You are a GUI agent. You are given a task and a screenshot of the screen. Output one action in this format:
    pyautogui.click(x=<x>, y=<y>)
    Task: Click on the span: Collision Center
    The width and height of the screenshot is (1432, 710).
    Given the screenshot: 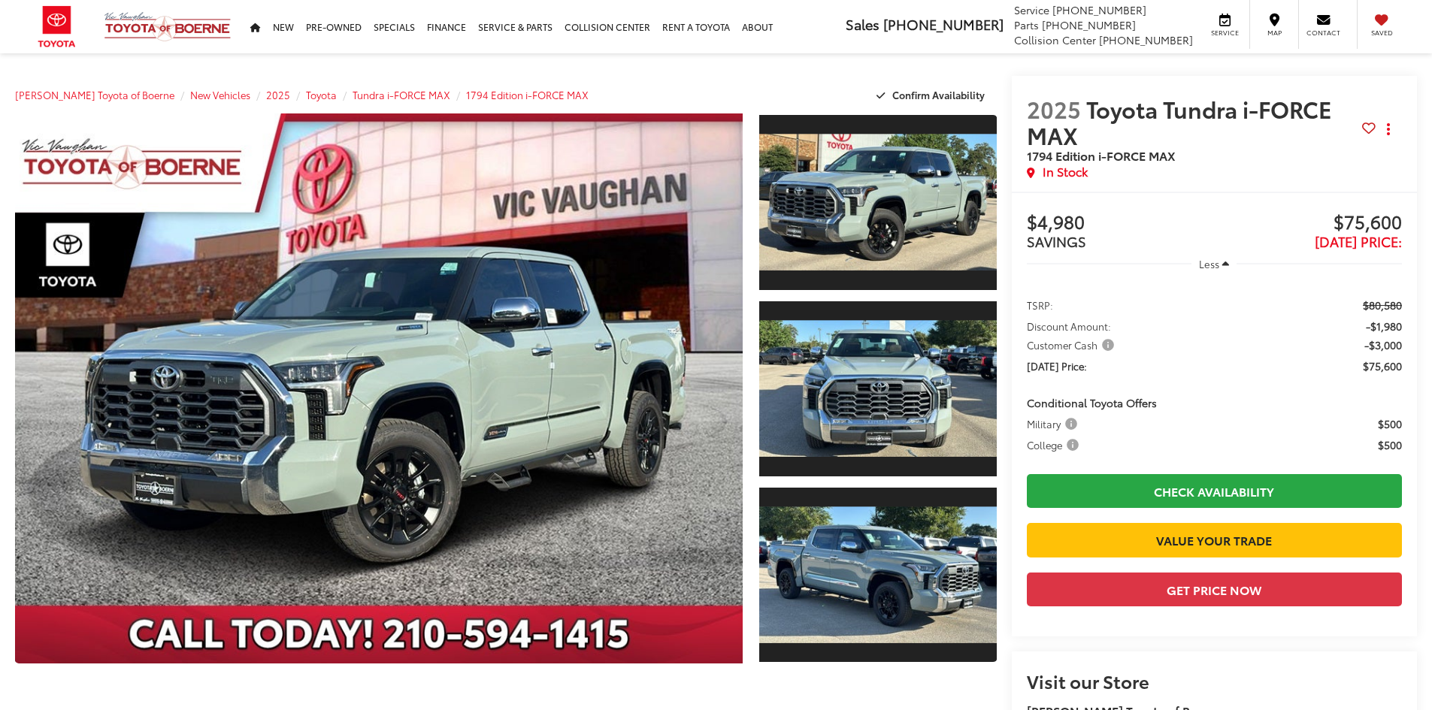 What is the action you would take?
    pyautogui.click(x=1055, y=40)
    